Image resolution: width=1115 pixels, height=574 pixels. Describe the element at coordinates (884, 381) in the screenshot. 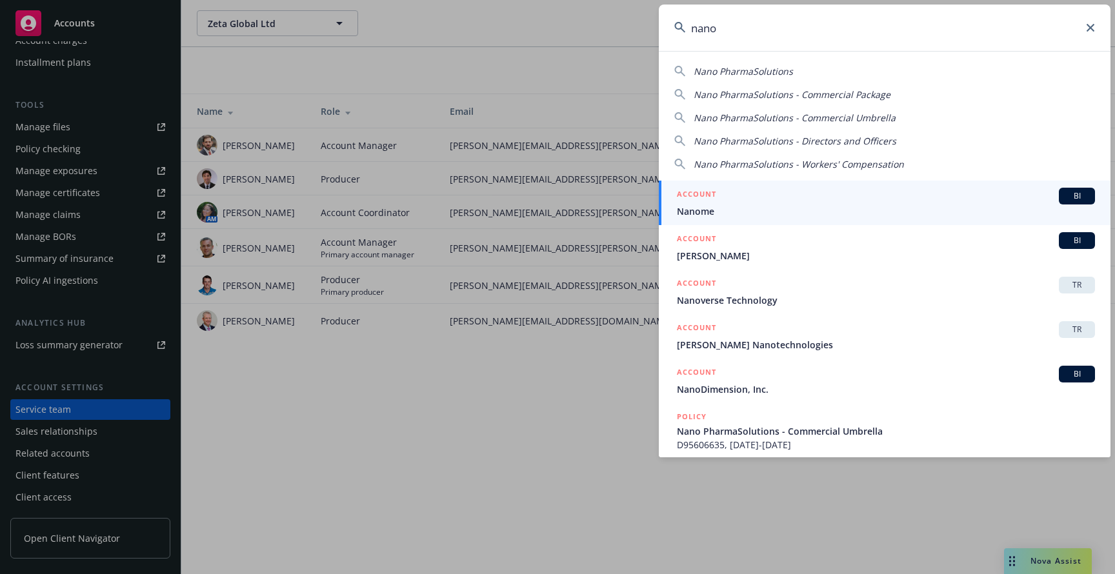

I see `a: ACCOUNTBINanoDimension, Inc.` at that location.